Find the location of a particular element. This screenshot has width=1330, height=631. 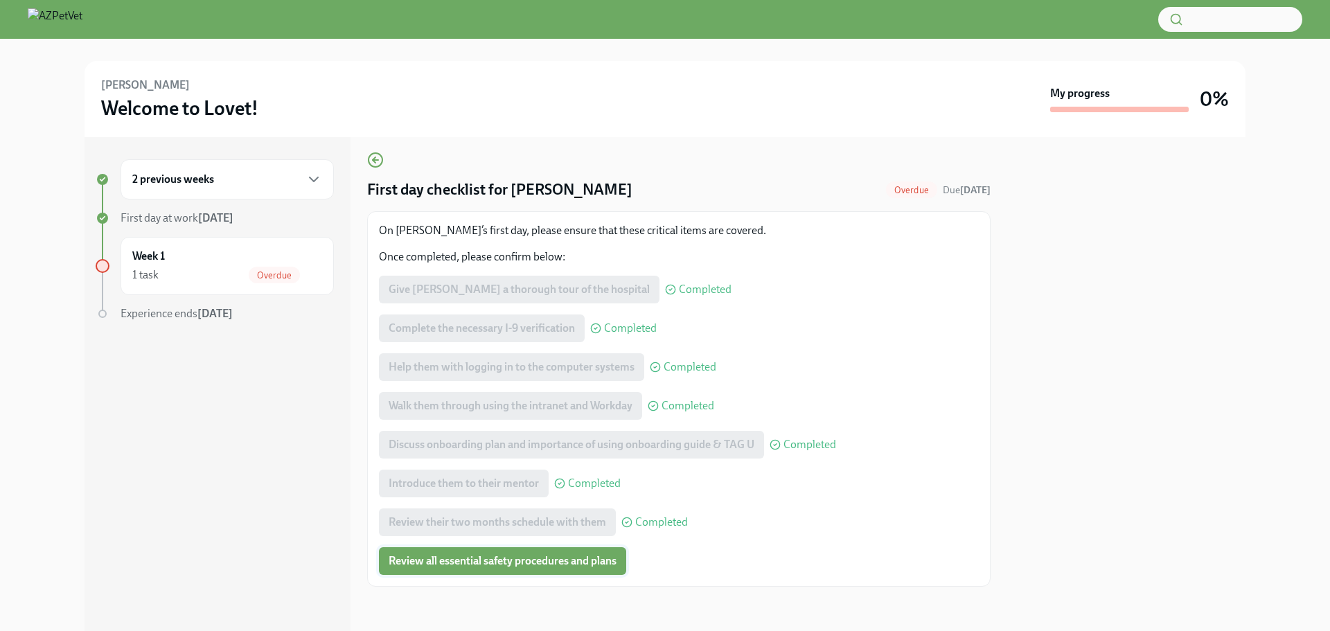

h3: 0% is located at coordinates (1214, 99).